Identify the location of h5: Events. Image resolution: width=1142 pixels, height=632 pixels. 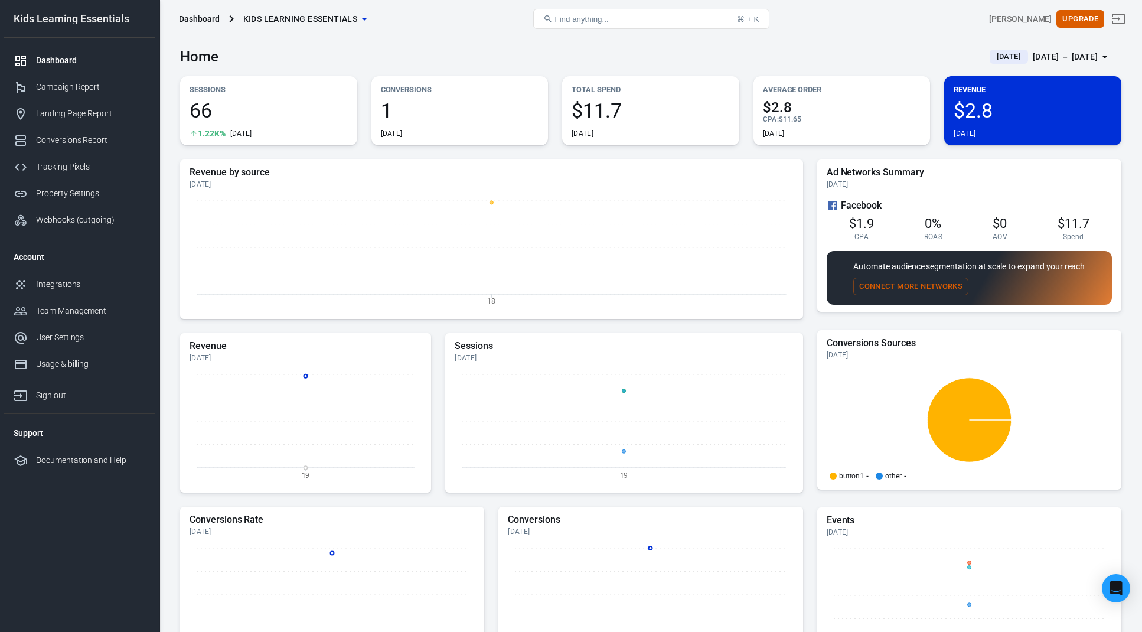
(969, 520).